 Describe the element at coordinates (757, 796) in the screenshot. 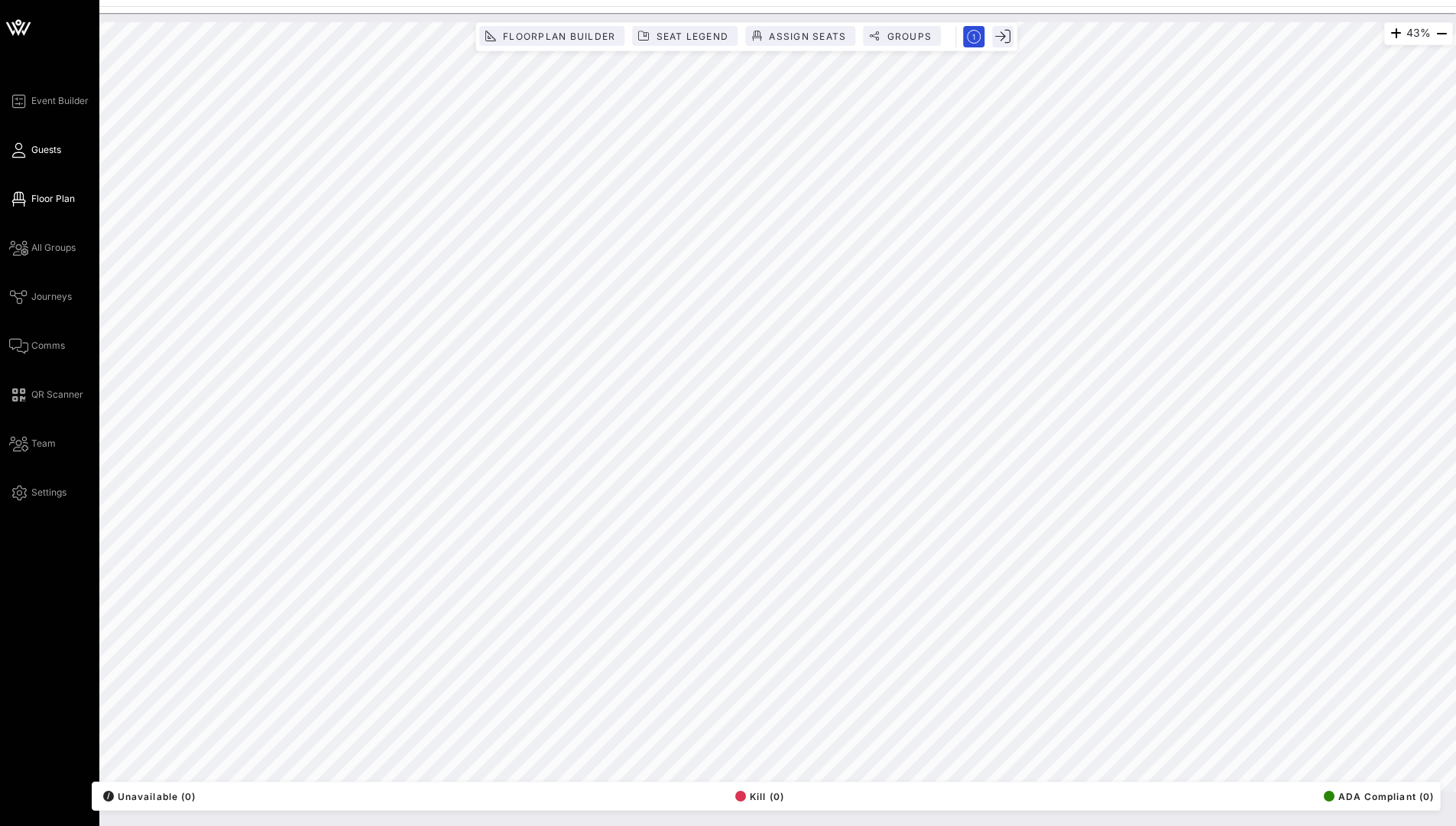

I see `button: Kill (0)` at that location.